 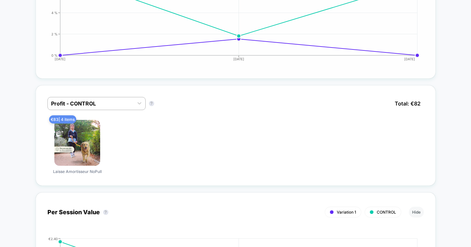 What do you see at coordinates (54, 55) in the screenshot?
I see `tspan: 0 %` at bounding box center [54, 55].